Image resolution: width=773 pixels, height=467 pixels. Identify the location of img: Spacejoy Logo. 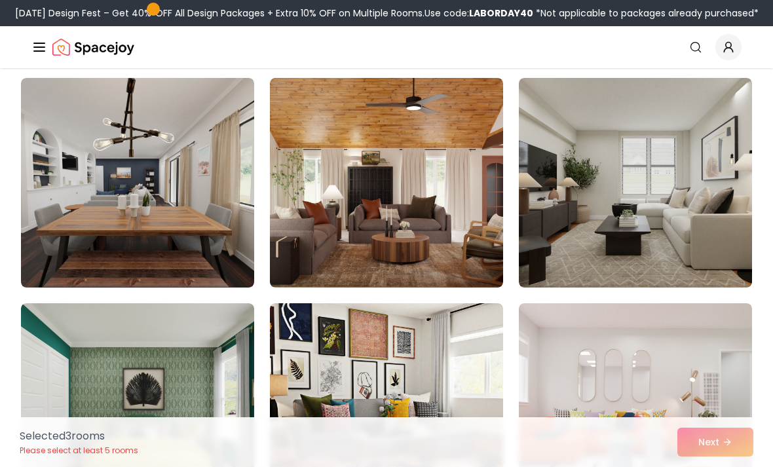
(93, 47).